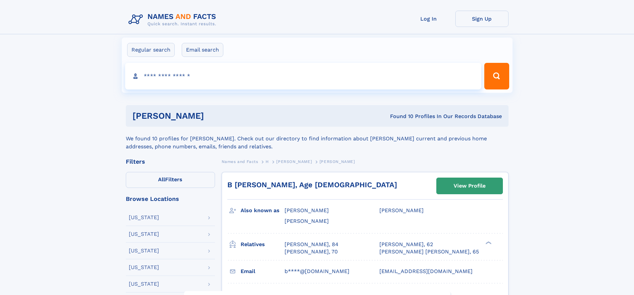  What do you see at coordinates (170, 162) in the screenshot?
I see `div: Filters` at bounding box center [170, 162].